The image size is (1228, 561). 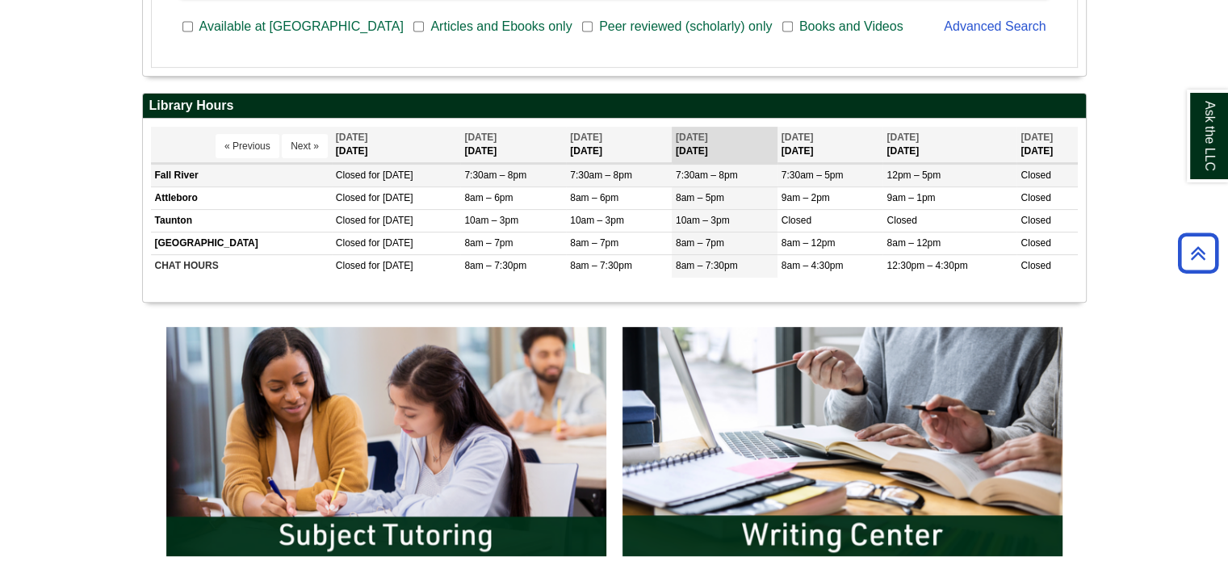 What do you see at coordinates (241, 198) in the screenshot?
I see `td: Attleboro` at bounding box center [241, 198].